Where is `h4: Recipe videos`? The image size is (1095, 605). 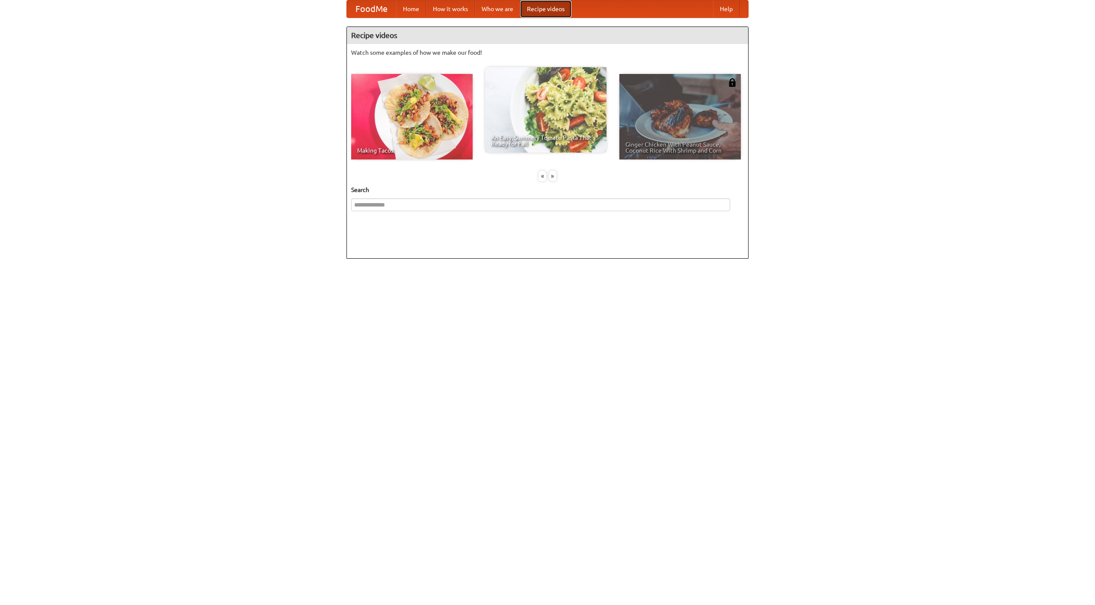 h4: Recipe videos is located at coordinates (547, 35).